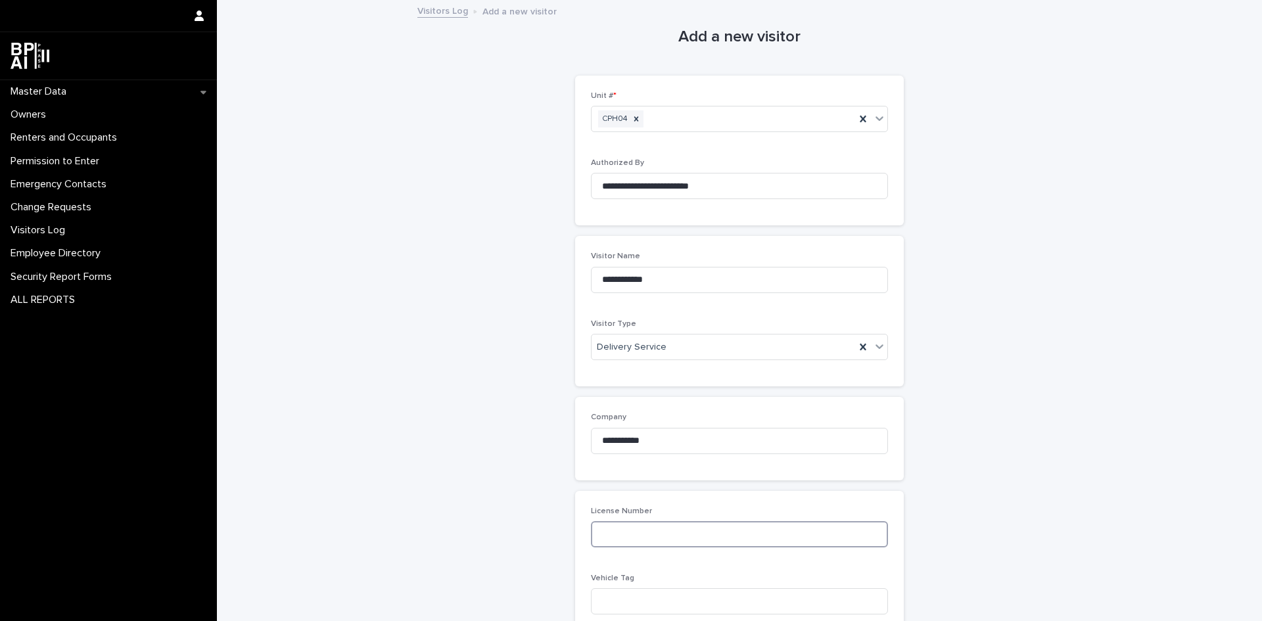 Image resolution: width=1262 pixels, height=621 pixels. What do you see at coordinates (621, 511) in the screenshot?
I see `span: License Number` at bounding box center [621, 511].